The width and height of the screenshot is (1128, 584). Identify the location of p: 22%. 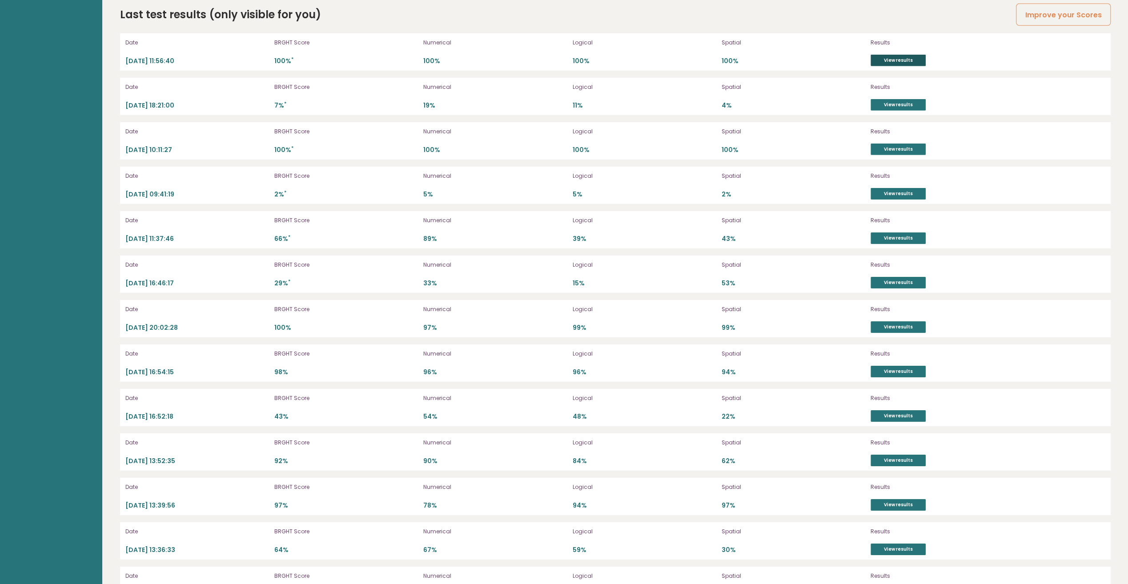
(793, 417).